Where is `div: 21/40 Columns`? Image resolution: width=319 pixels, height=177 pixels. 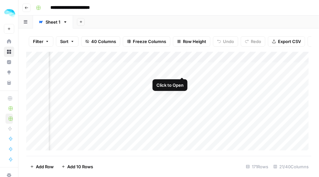 div: 21/40 Columns is located at coordinates (291, 166).